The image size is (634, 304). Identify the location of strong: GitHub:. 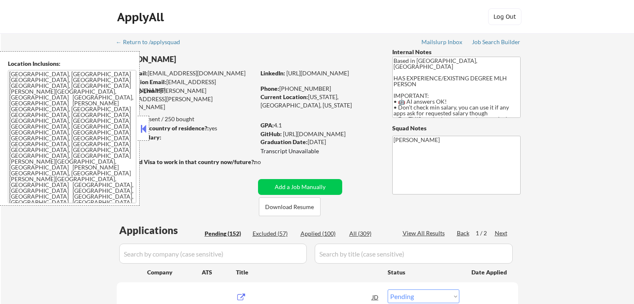
(271, 134).